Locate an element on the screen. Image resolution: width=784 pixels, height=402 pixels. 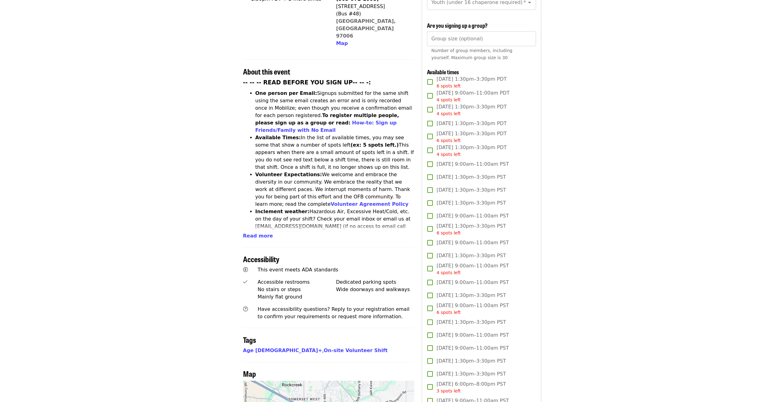
div: Wide doorways and walkways is located at coordinates (375, 290).